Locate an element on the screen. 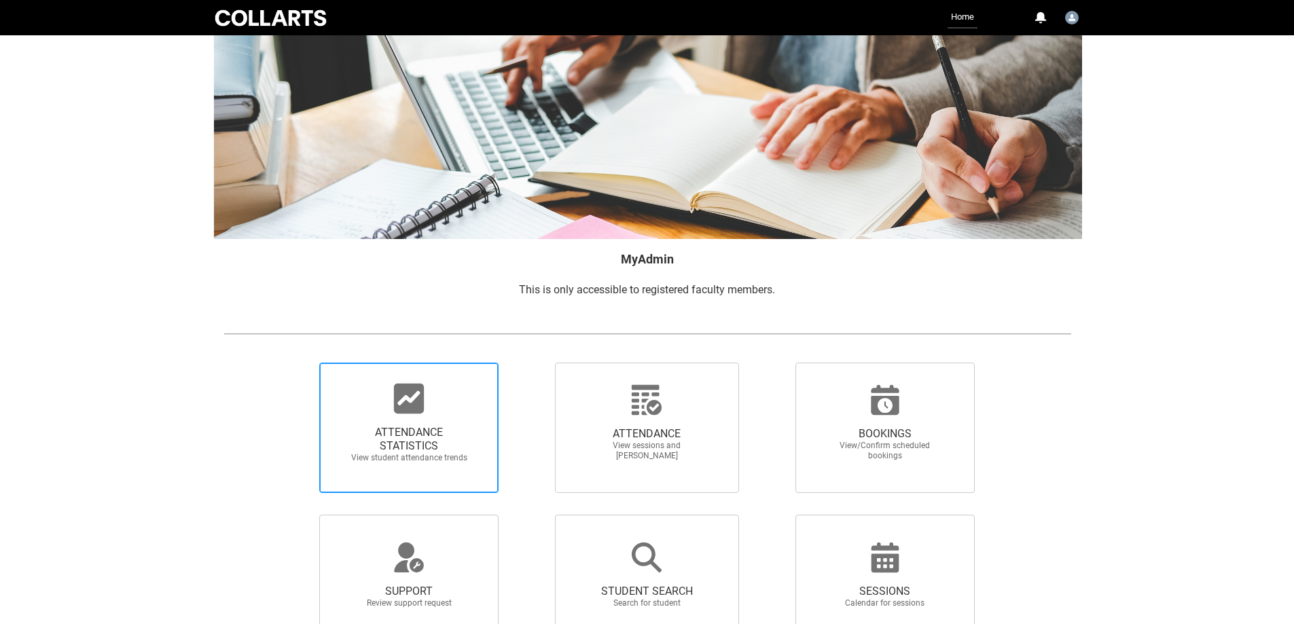  span: ATTENDANCE is located at coordinates (647, 434).